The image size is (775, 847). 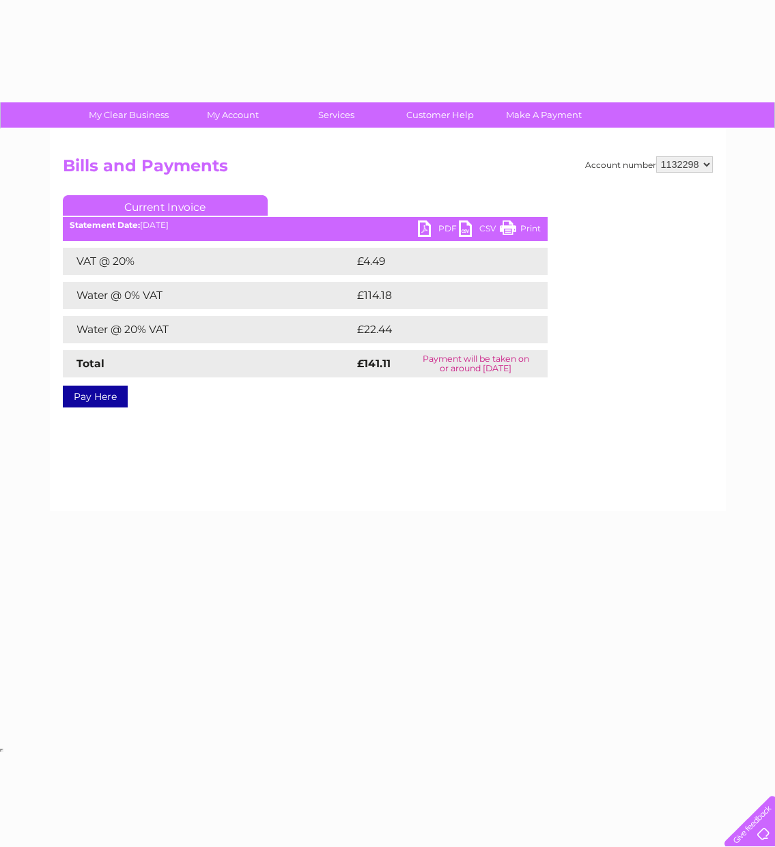 What do you see at coordinates (165, 205) in the screenshot?
I see `a: Current Invoice` at bounding box center [165, 205].